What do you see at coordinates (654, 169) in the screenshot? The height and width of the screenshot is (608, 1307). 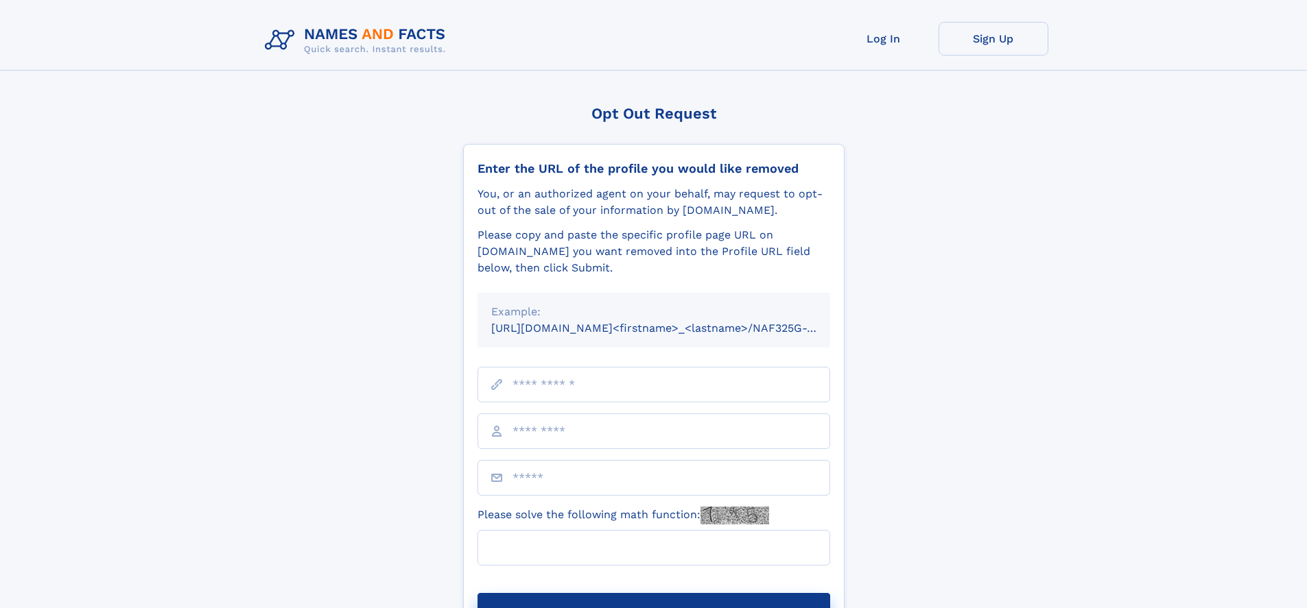 I see `div: Enter the URL of the profile you would like removed` at bounding box center [654, 169].